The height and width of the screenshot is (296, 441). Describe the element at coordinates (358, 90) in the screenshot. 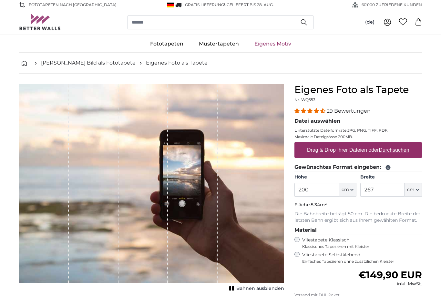

I see `h1: Eigenes Foto als Tapete` at that location.